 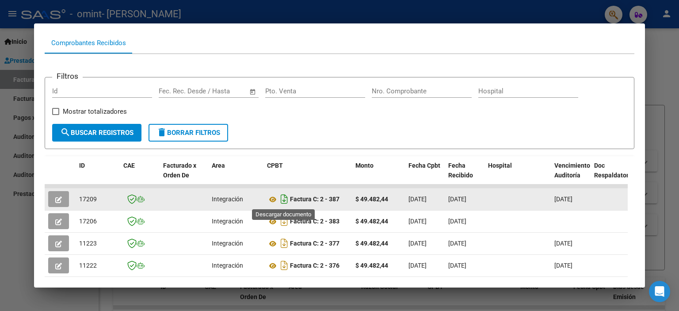 I want to click on datatable-header-cell: Vencimiento Auditoría, so click(x=571, y=176).